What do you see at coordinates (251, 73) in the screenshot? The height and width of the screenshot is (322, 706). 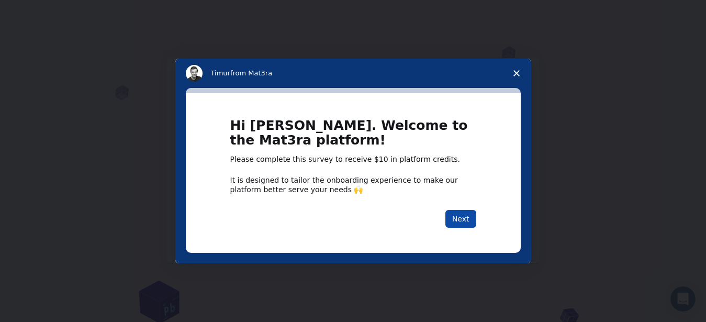 I see `span: from Mat3ra` at bounding box center [251, 73].